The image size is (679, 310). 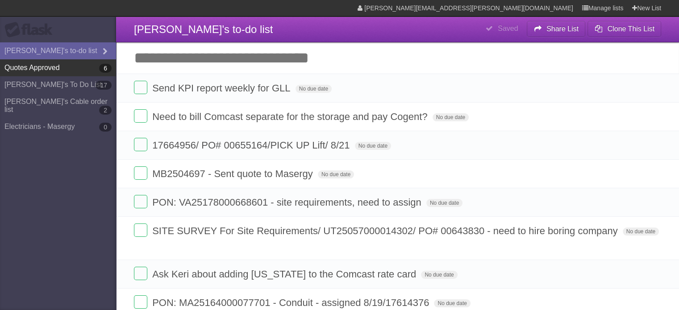 I want to click on button: Clone This List, so click(x=624, y=29).